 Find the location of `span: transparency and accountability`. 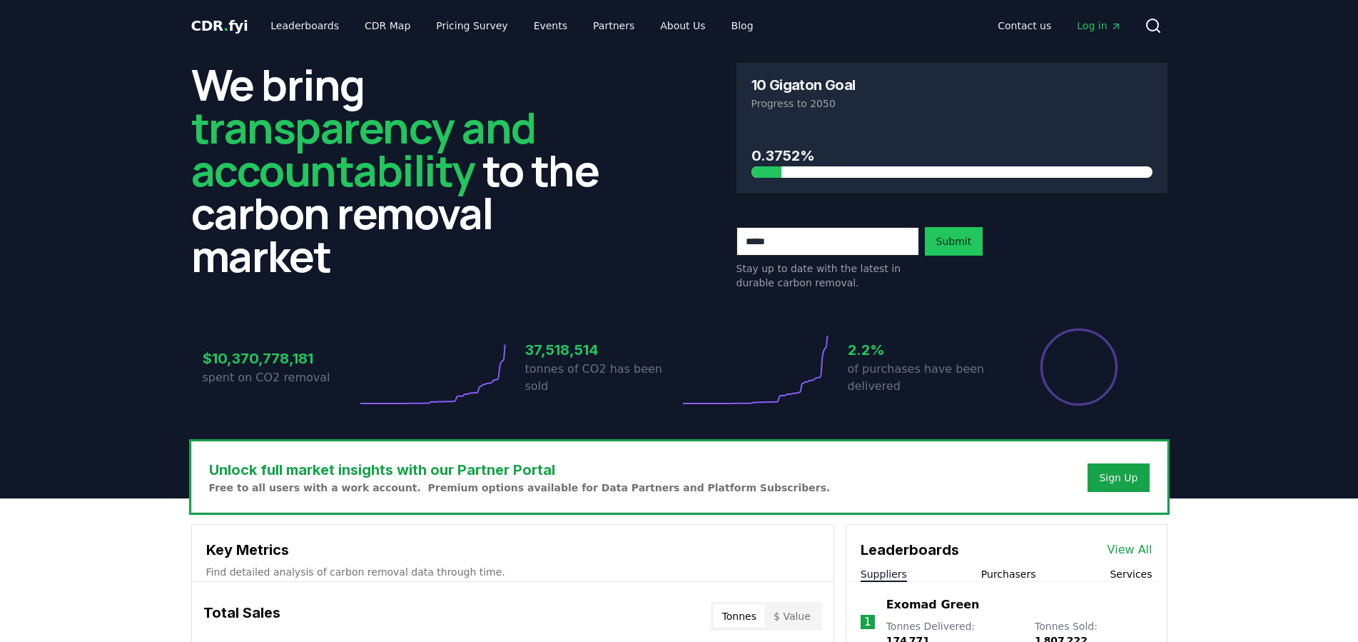

span: transparency and accountability is located at coordinates (363, 148).